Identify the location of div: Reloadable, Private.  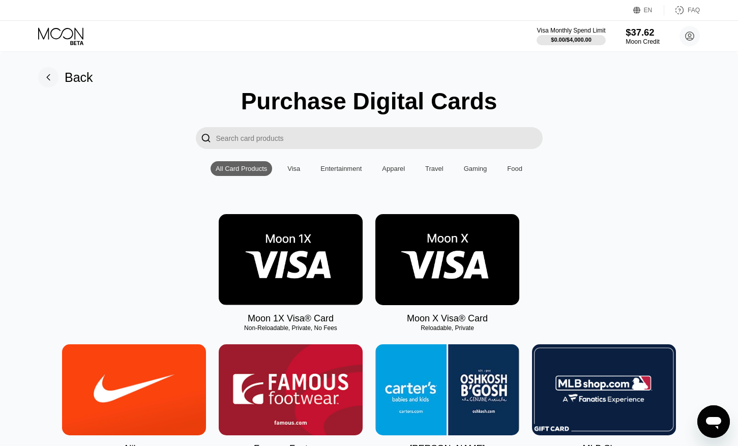
(447, 328).